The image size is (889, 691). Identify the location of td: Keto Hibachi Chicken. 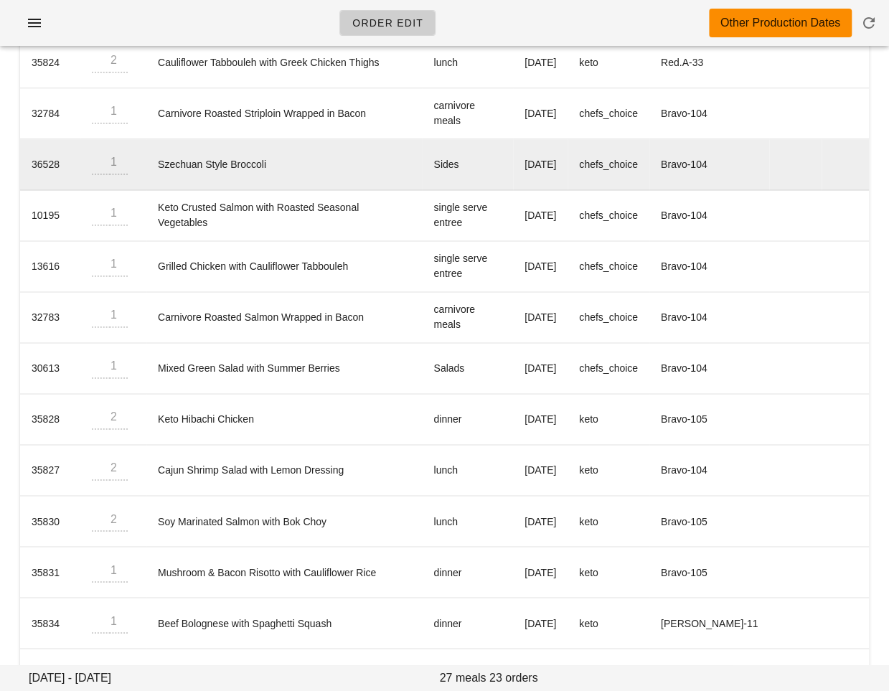
(284, 419).